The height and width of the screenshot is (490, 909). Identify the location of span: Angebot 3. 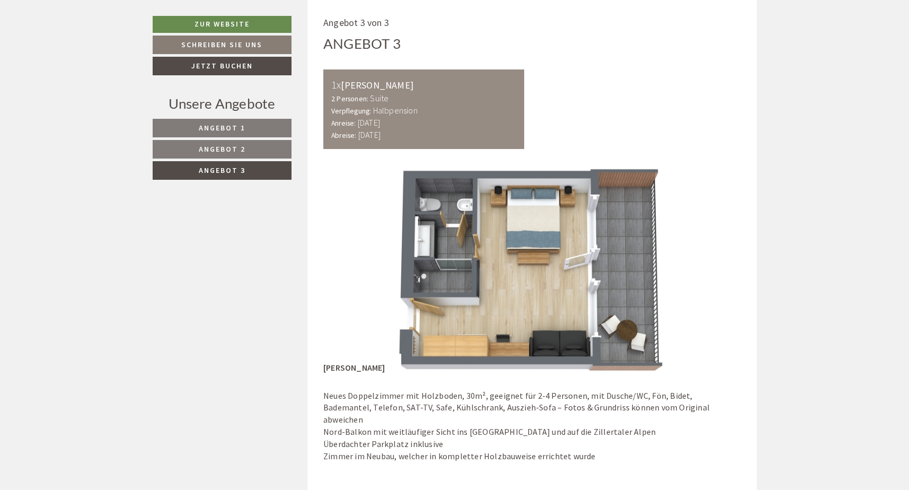
(222, 170).